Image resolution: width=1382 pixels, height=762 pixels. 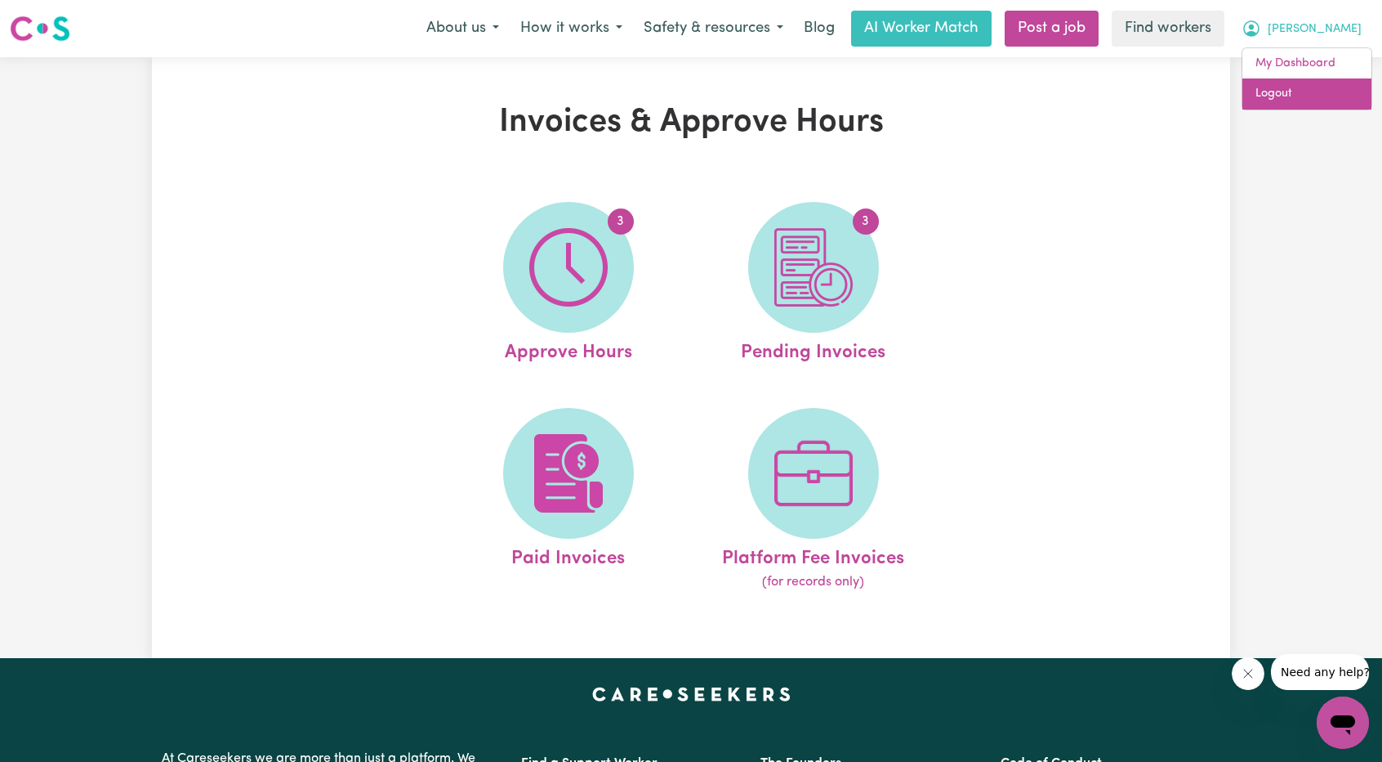 What do you see at coordinates (1168, 29) in the screenshot?
I see `a: Find workers` at bounding box center [1168, 29].